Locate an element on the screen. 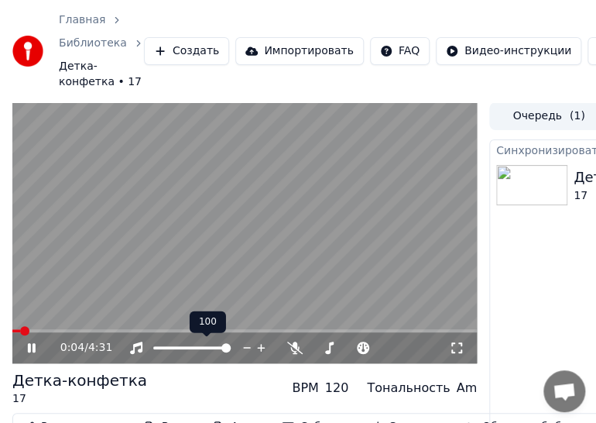 The height and width of the screenshot is (423, 596). nav: breadcrumb is located at coordinates (101, 51).